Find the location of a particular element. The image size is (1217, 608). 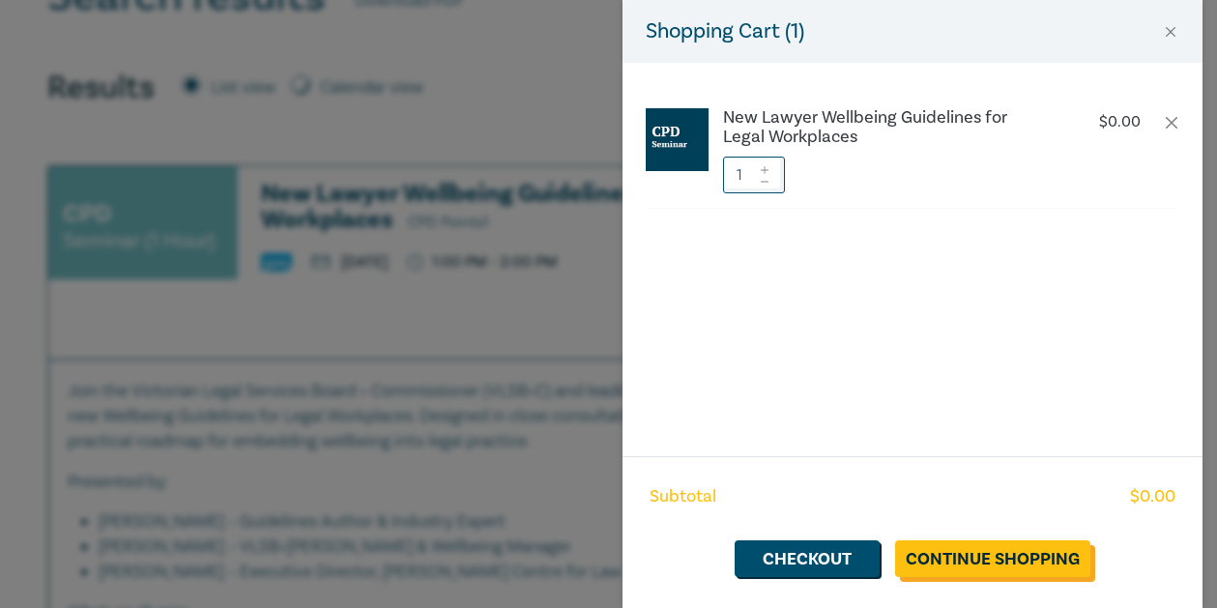

a: New Lawyer Wellbeing Guidelines for Legal Workplaces is located at coordinates (883, 128).